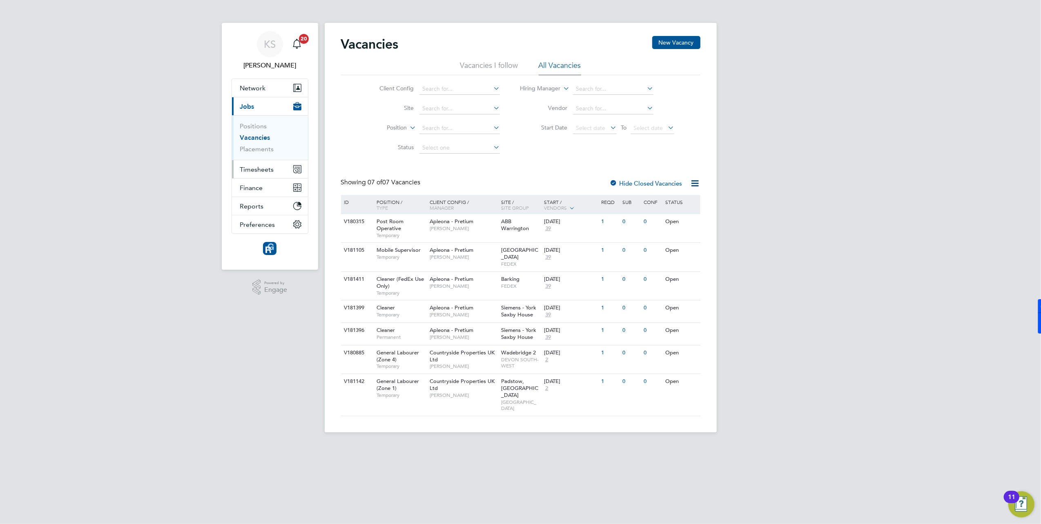 This screenshot has width=1041, height=524. I want to click on span: Apleona - Pretium, so click(451, 330).